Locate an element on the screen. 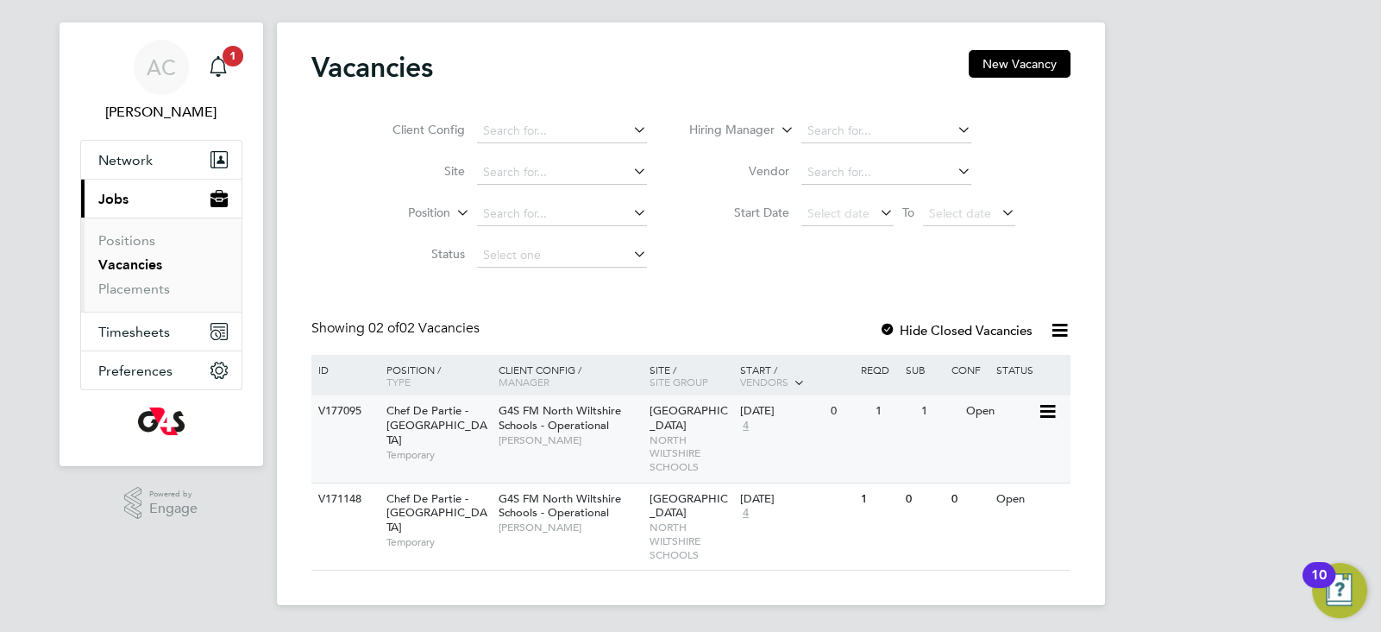 The image size is (1381, 632). h2: Vacancies is located at coordinates (372, 67).